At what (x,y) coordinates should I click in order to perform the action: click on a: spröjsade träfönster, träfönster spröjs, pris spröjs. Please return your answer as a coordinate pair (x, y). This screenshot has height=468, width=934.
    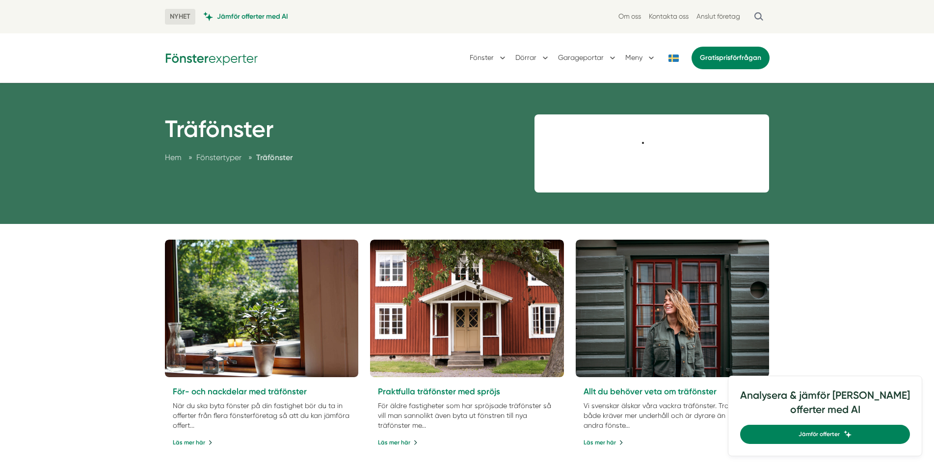
    Looking at the image, I should click on (467, 308).